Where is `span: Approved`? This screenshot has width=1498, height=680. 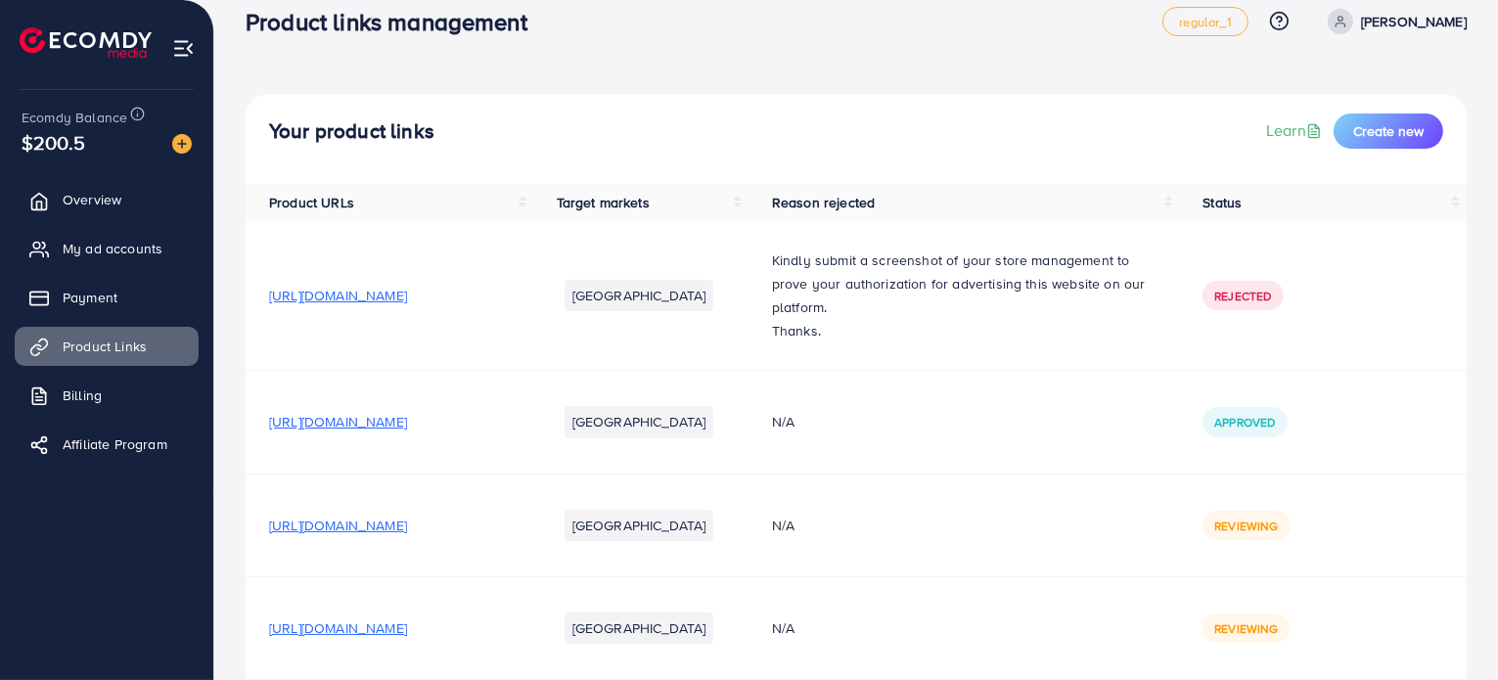
span: Approved is located at coordinates (1244, 422).